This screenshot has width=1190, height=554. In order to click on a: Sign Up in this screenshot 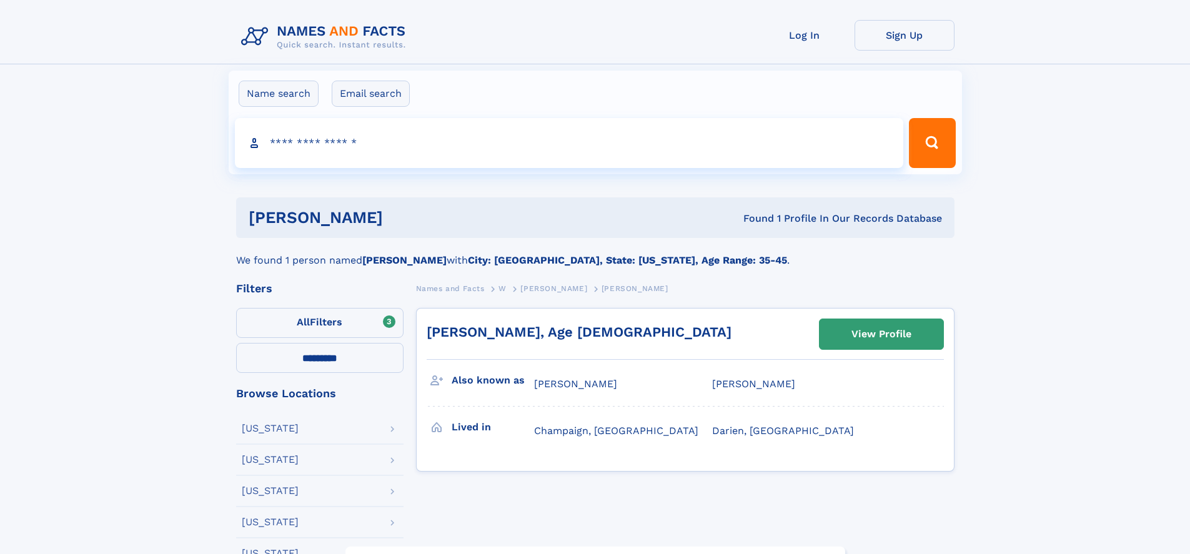, I will do `click(904, 35)`.